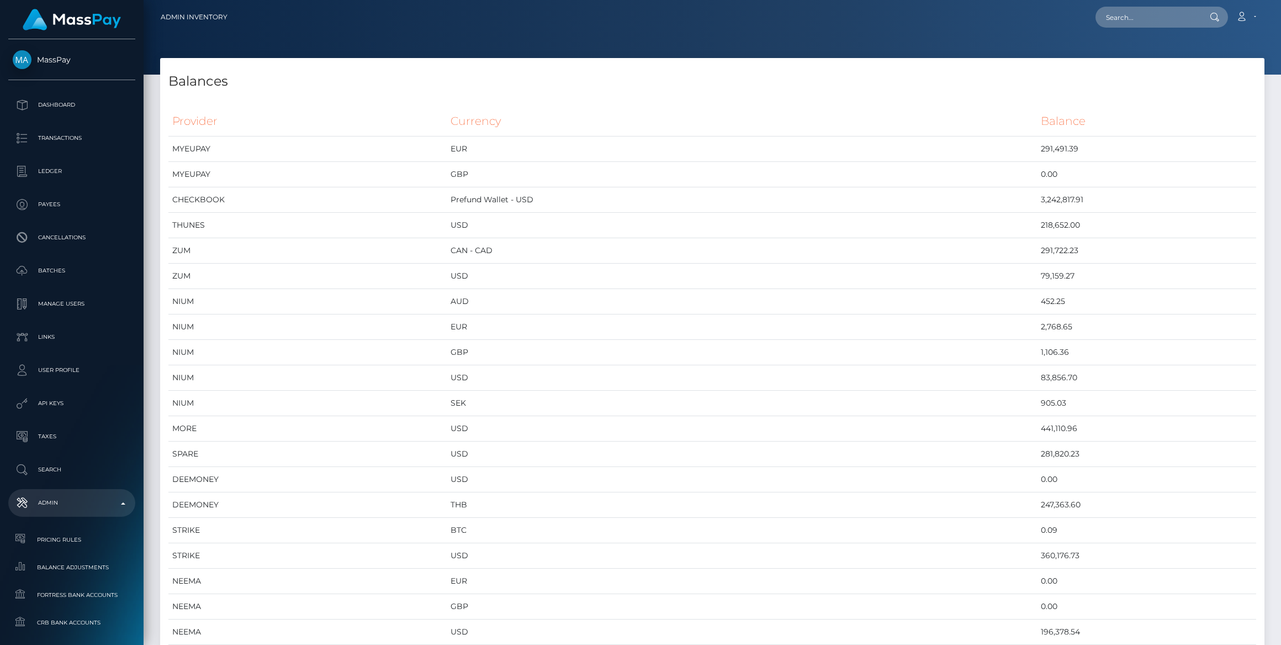 This screenshot has height=645, width=1281. Describe the element at coordinates (1147, 403) in the screenshot. I see `td: 905.03` at that location.